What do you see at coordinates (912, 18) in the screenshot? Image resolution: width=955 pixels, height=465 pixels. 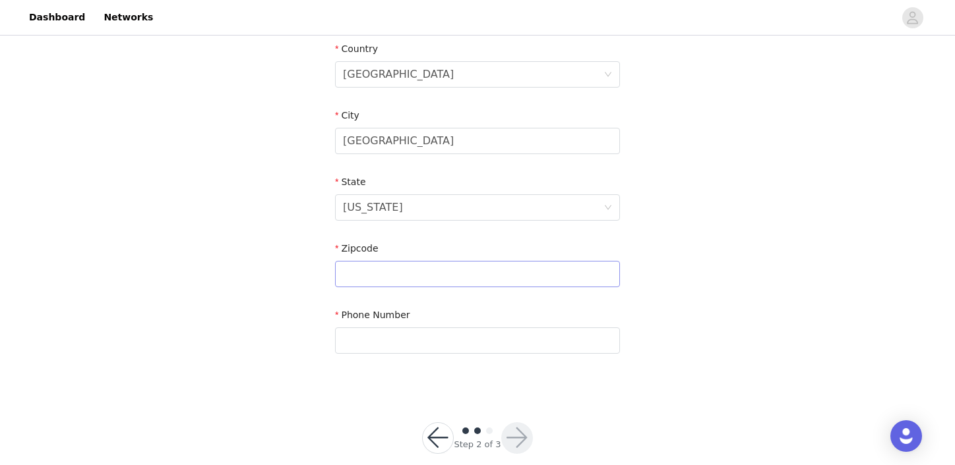 I see `div: avatar` at bounding box center [912, 18].